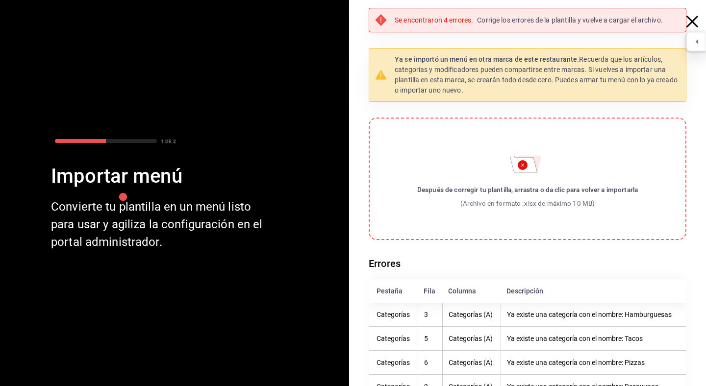 The width and height of the screenshot is (706, 386). Describe the element at coordinates (487, 59) in the screenshot. I see `strong: Ya se importó un menú en otra marca de este restaurante.` at that location.